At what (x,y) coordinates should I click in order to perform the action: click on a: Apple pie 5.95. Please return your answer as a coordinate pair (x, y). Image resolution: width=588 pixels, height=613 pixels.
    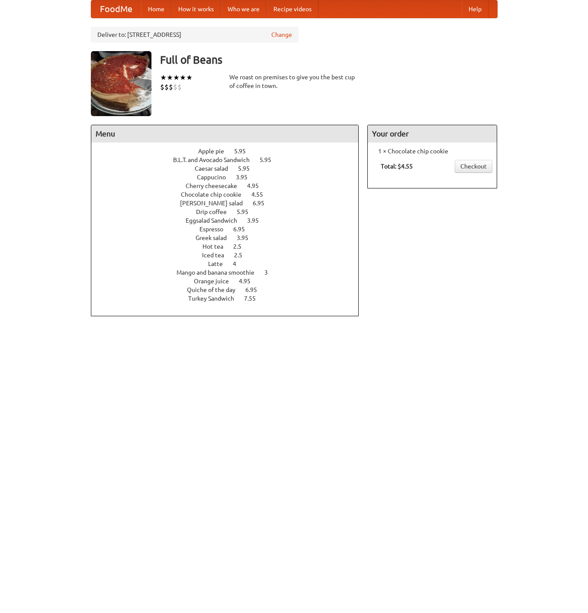
    Looking at the image, I should click on (230, 151).